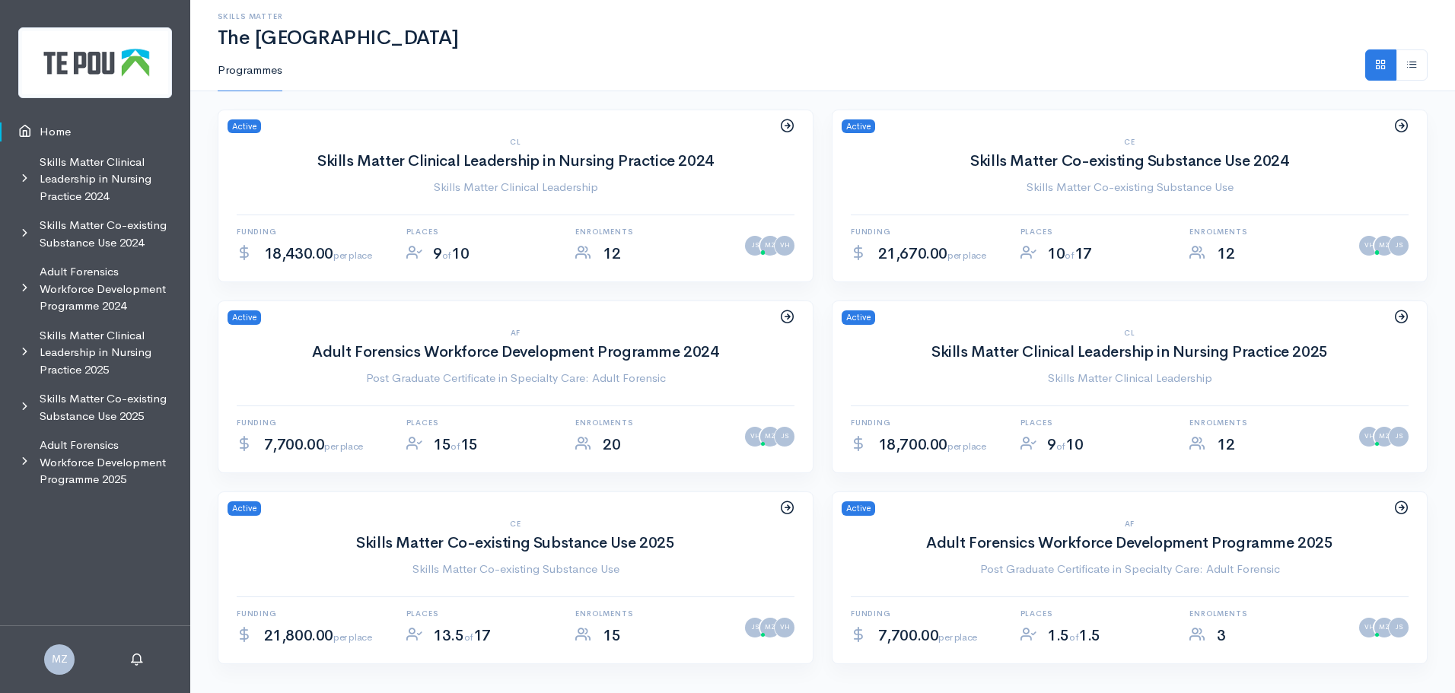 Image resolution: width=1455 pixels, height=693 pixels. I want to click on span: 15, so click(611, 635).